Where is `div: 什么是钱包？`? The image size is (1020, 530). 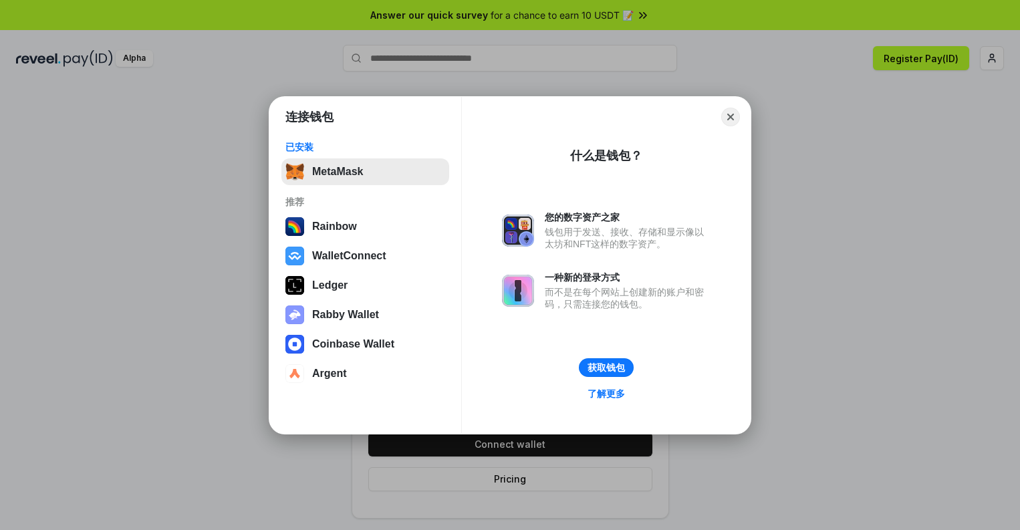 div: 什么是钱包？ is located at coordinates (606, 156).